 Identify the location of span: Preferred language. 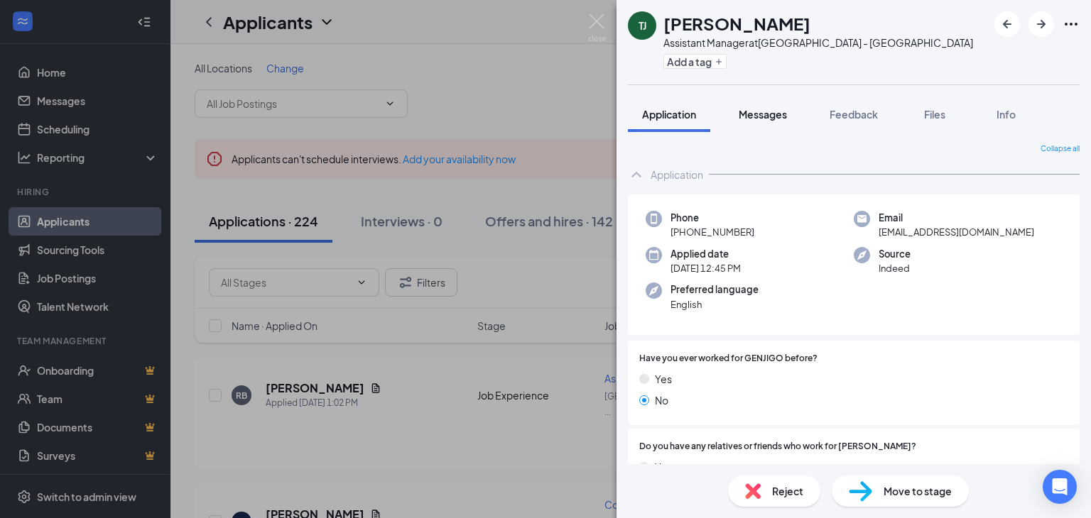
(714, 290).